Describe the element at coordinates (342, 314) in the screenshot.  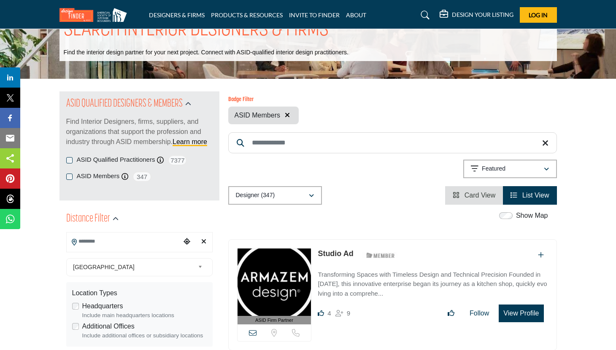
I see `div: Followers` at that location.